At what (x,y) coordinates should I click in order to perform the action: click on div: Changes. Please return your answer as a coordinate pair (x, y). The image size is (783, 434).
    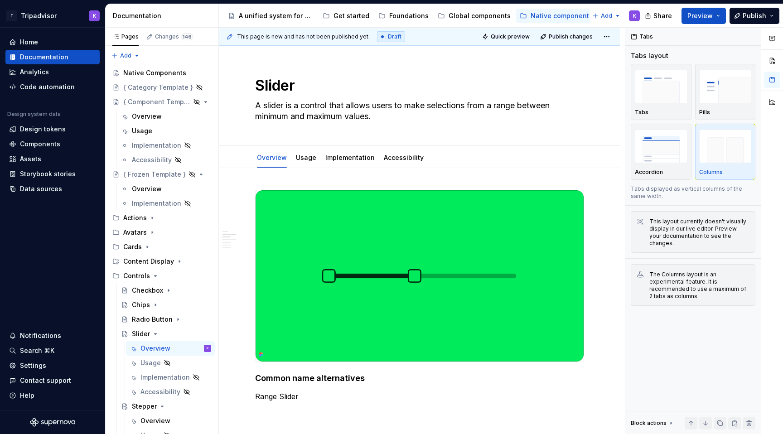
    Looking at the image, I should click on (174, 37).